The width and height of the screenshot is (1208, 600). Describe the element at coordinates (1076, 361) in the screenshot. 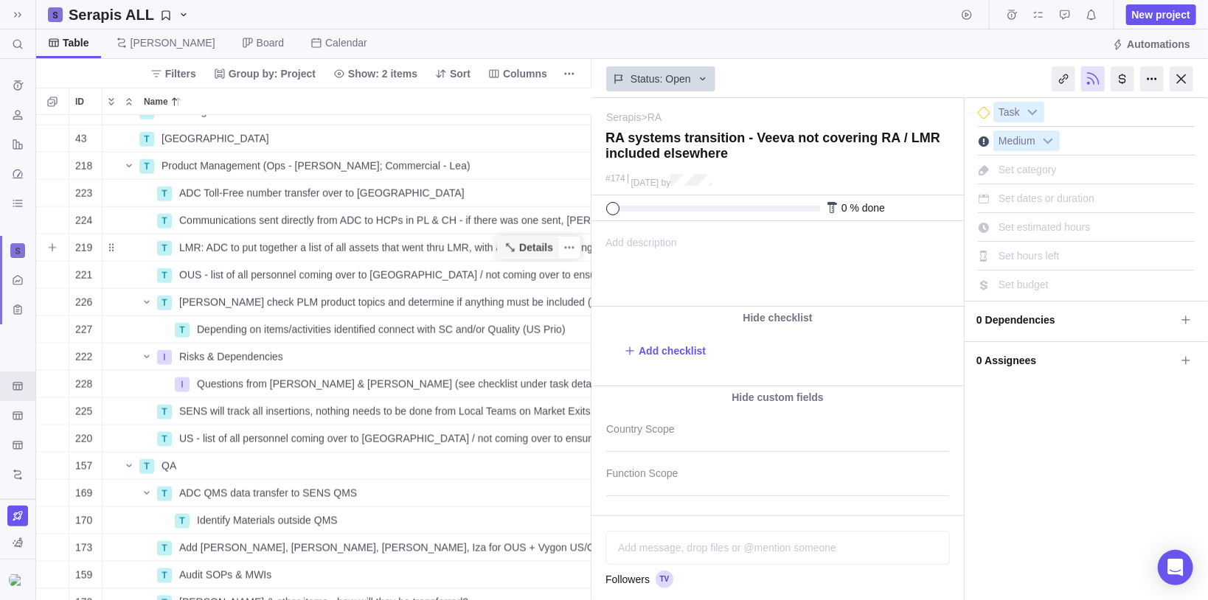

I see `span: 0 Assignees` at that location.